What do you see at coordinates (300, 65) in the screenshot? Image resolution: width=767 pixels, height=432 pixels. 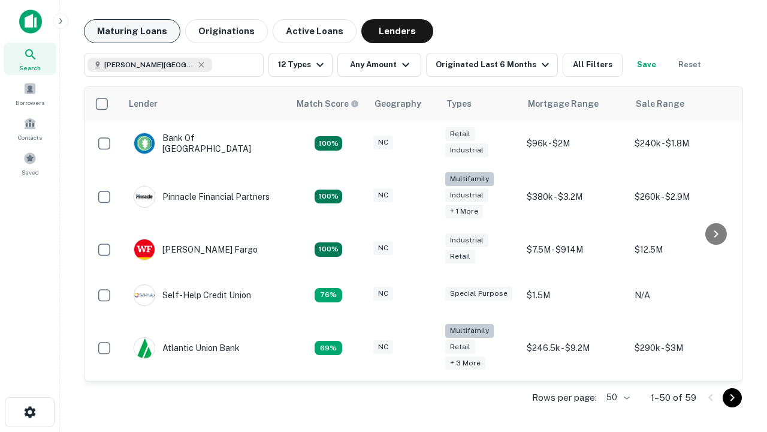 I see `button: 12 Types` at bounding box center [300, 65].